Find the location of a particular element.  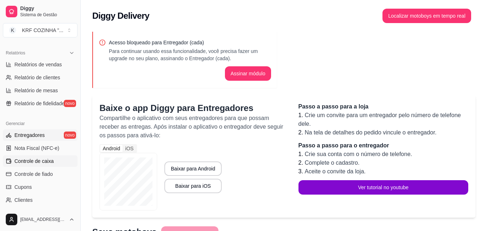

span: Cupons is located at coordinates (23, 187).